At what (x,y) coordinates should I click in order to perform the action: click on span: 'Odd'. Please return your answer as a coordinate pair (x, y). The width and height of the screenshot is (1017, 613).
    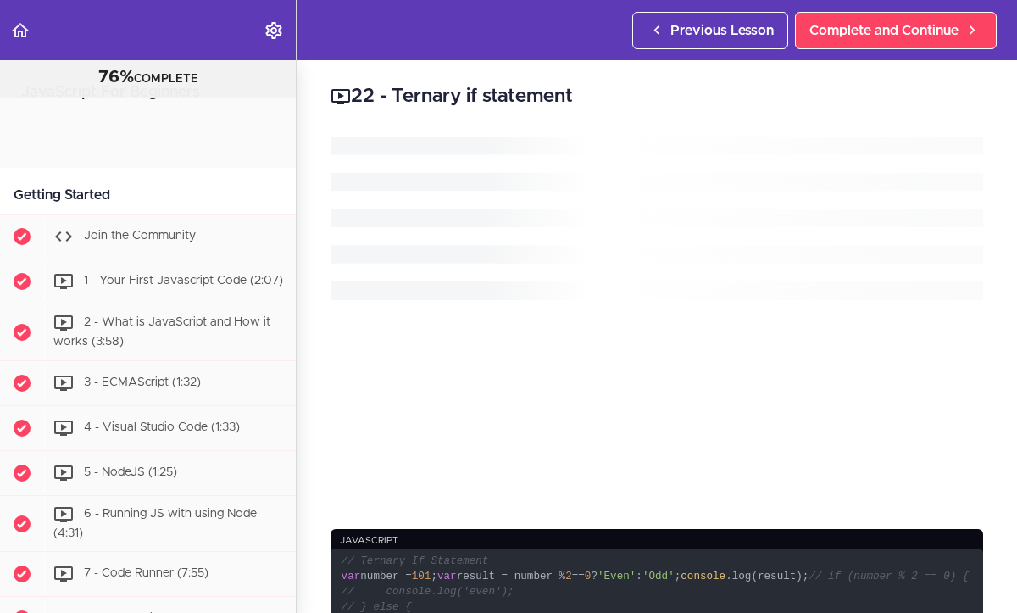
    Looking at the image, I should click on (659, 576).